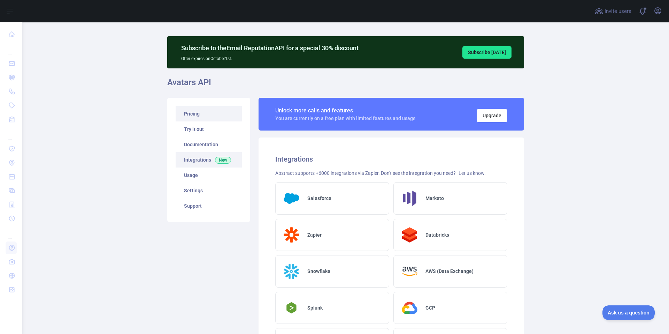 This screenshot has height=334, width=669. I want to click on h2: Zapier, so click(314, 235).